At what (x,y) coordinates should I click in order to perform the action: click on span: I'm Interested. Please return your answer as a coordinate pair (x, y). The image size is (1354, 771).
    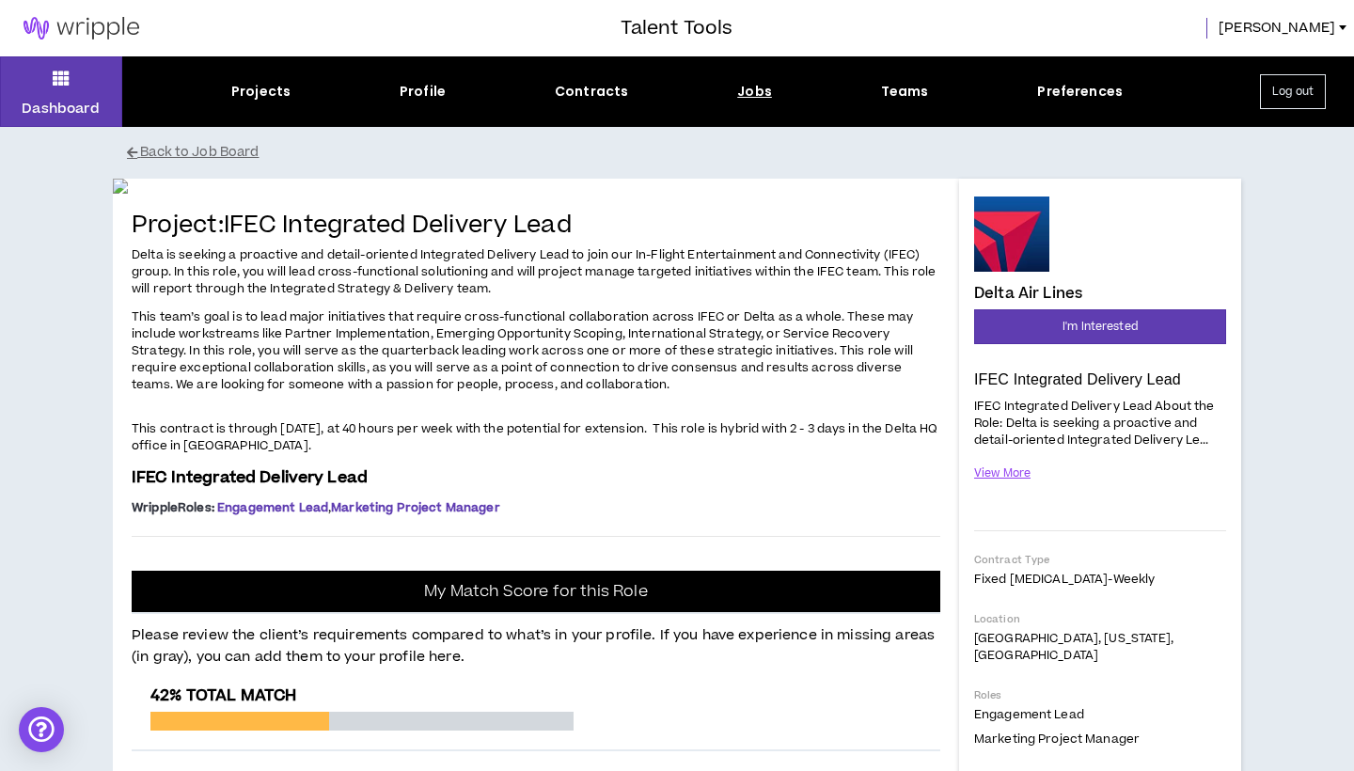
    Looking at the image, I should click on (1100, 326).